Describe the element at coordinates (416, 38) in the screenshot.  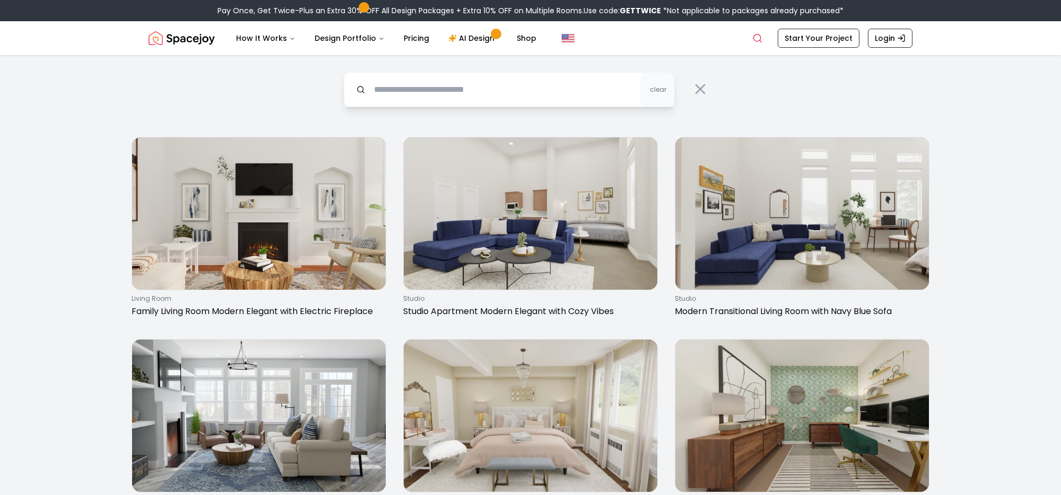
I see `a: Pricing` at that location.